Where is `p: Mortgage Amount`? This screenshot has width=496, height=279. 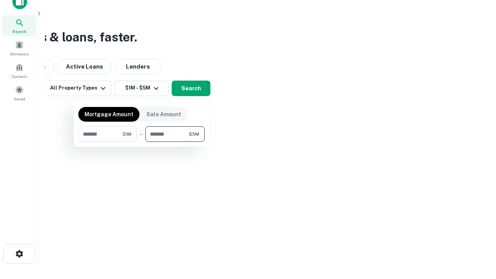 p: Mortgage Amount is located at coordinates (109, 114).